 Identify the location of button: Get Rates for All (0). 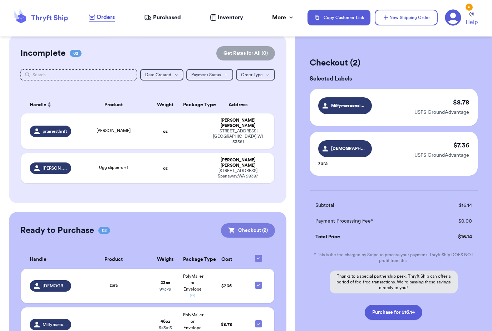
(246, 53).